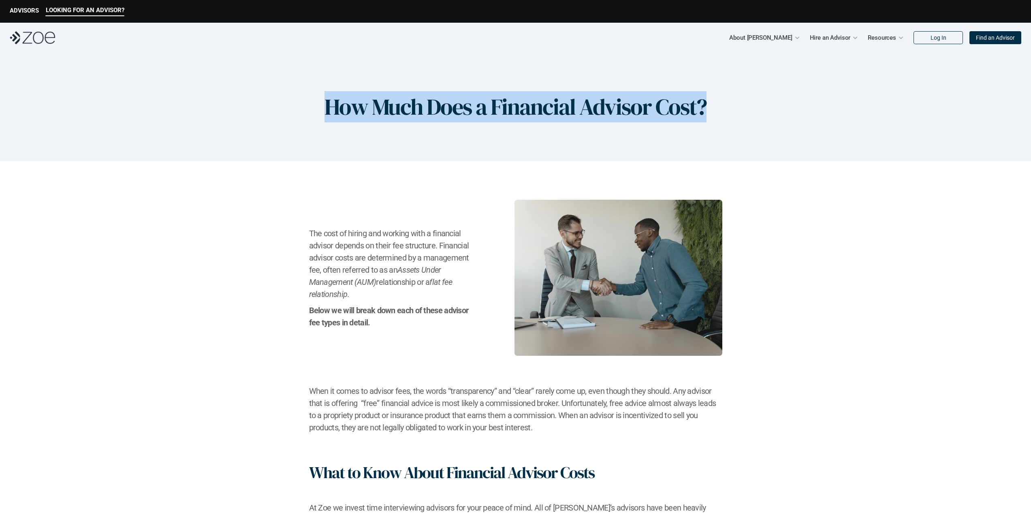 Image resolution: width=1031 pixels, height=515 pixels. Describe the element at coordinates (516, 409) in the screenshot. I see `h2: When it comes to advisor fees, the words “transparency” and “clear” rarely come up, even though t...` at that location.